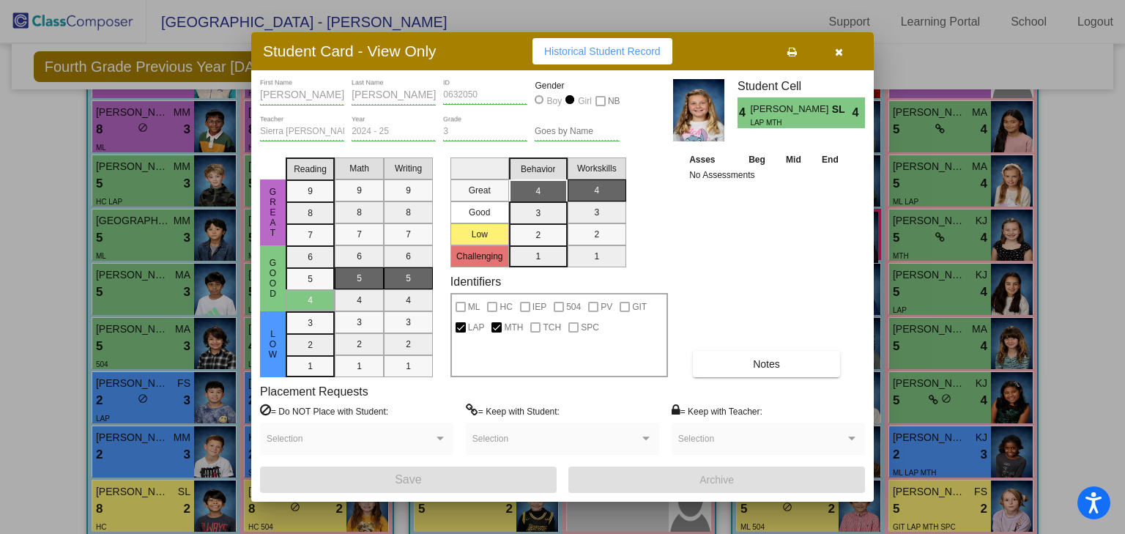 The height and width of the screenshot is (534, 1125). I want to click on label: Identifiers, so click(475, 281).